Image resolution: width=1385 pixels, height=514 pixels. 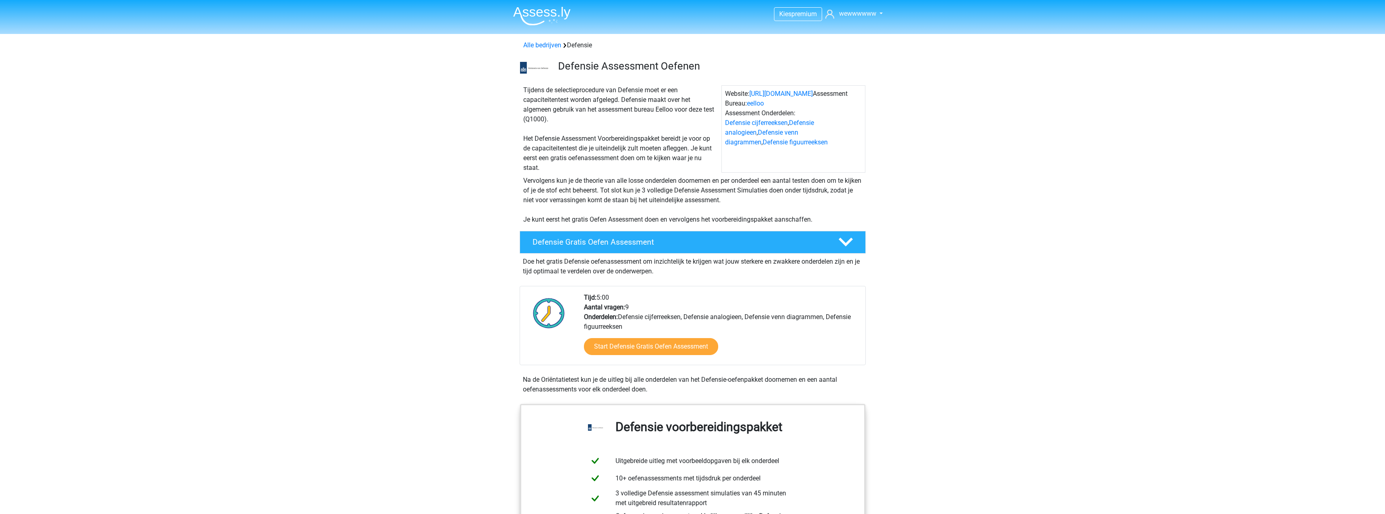 What do you see at coordinates (692, 200) in the screenshot?
I see `div: Vervolgens kun je de theorie van alle losse onderdelen doornemen en per onderdeel een aantal test...` at bounding box center [692, 200].